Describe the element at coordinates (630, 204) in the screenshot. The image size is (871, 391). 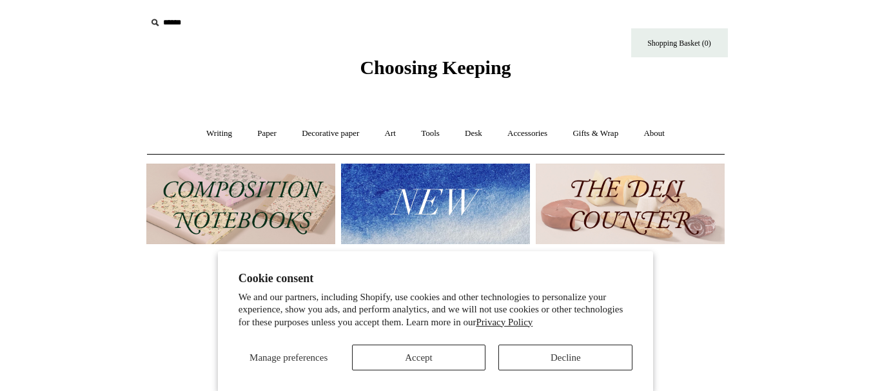
I see `img: The Deli Counter` at that location.